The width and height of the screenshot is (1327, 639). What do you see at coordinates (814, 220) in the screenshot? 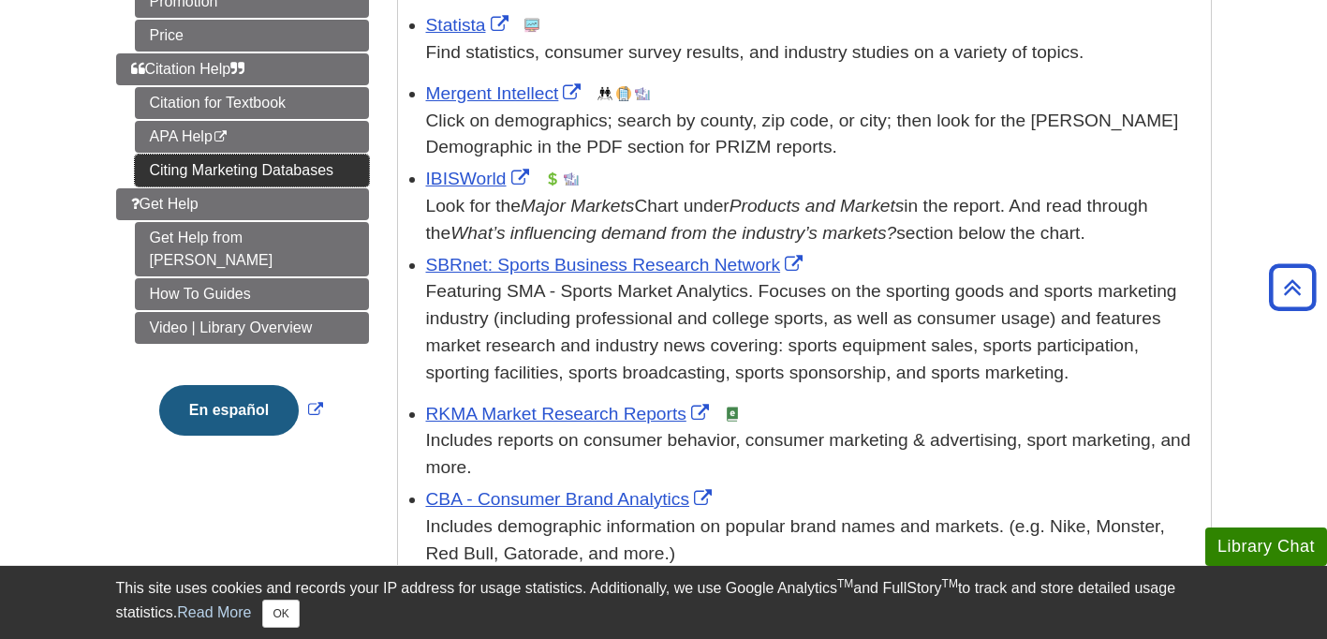
I see `div: Look for the Chart under in the report. And read through the section below the chart.` at bounding box center [814, 220].